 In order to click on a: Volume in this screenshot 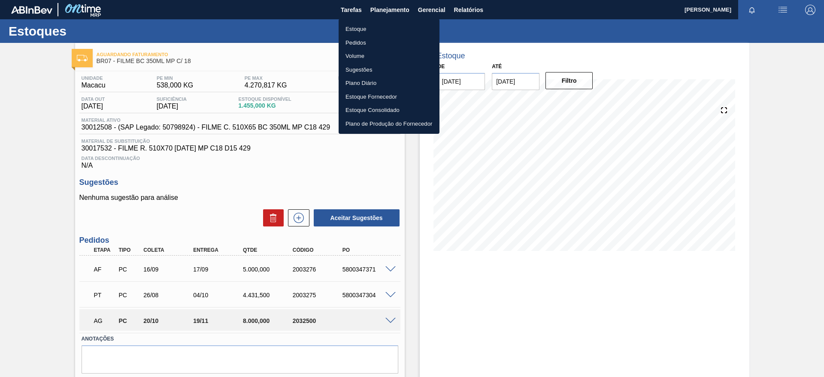, I will do `click(389, 56)`.